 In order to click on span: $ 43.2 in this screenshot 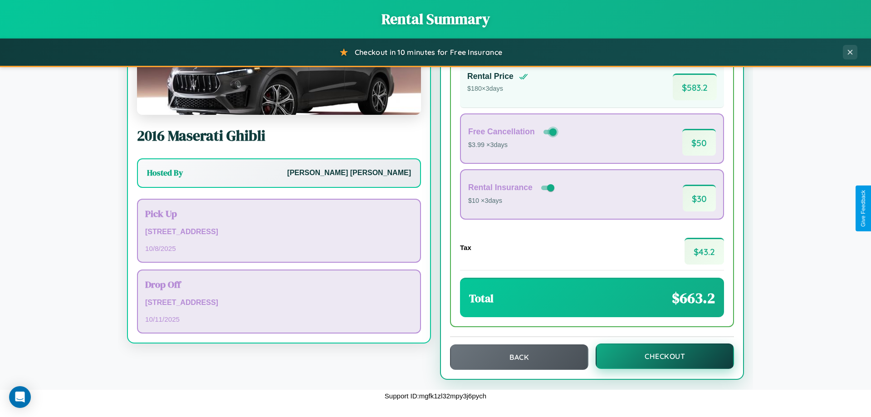, I will do `click(704, 251)`.